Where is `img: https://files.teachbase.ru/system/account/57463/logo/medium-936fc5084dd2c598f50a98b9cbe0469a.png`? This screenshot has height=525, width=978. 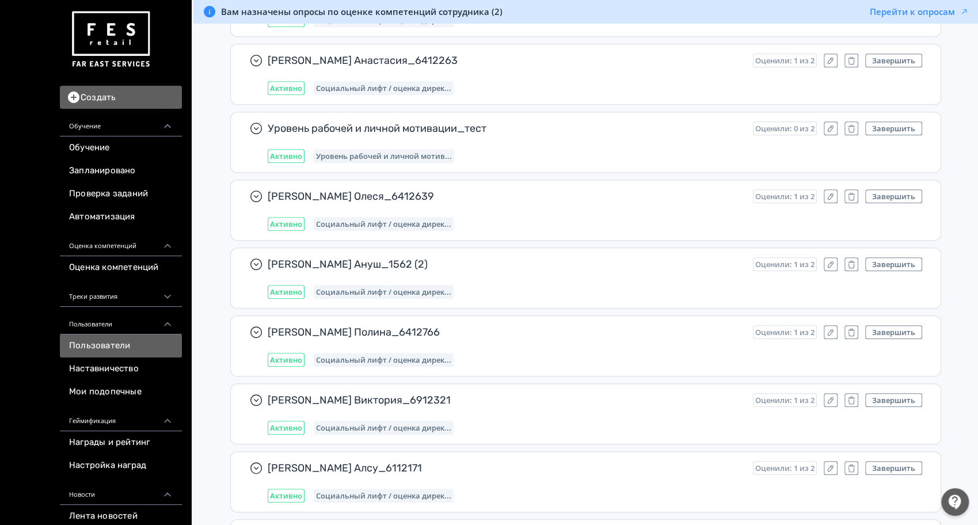 img: https://files.teachbase.ru/system/account/57463/logo/medium-936fc5084dd2c598f50a98b9cbe0469a.png is located at coordinates (111, 39).